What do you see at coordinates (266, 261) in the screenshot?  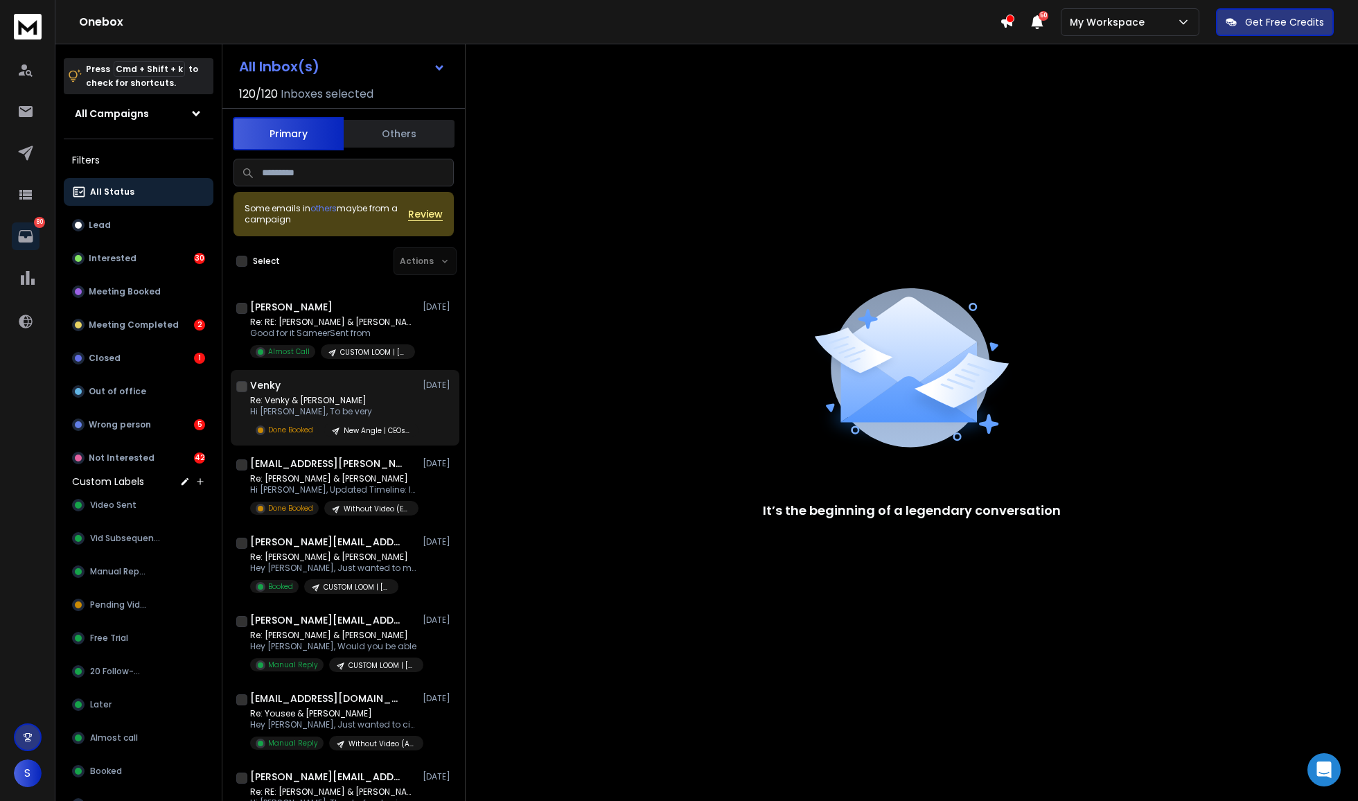 I see `label: Select` at bounding box center [266, 261].